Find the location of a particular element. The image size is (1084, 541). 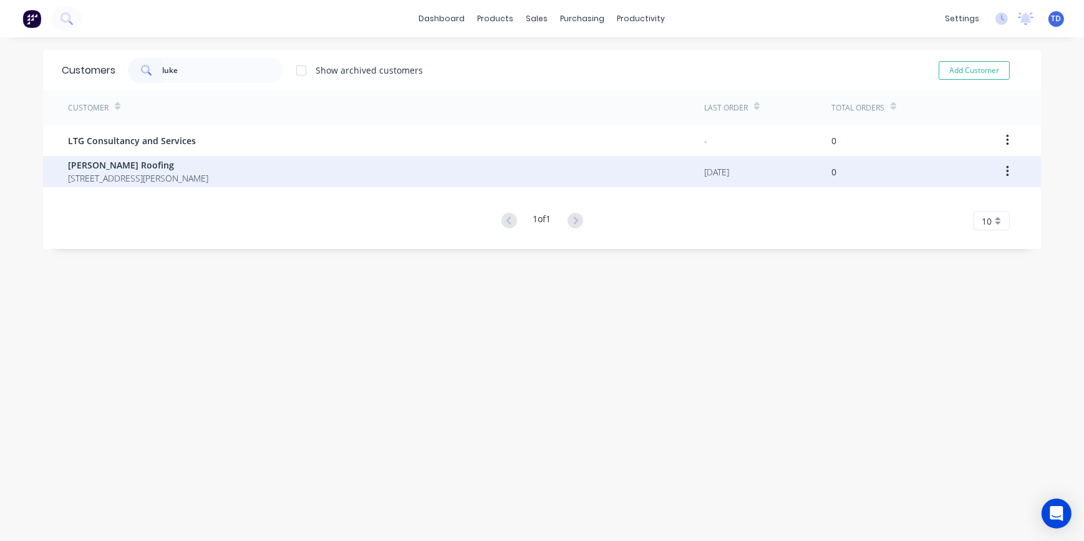

div: Open Intercom Messenger is located at coordinates (1057, 513).